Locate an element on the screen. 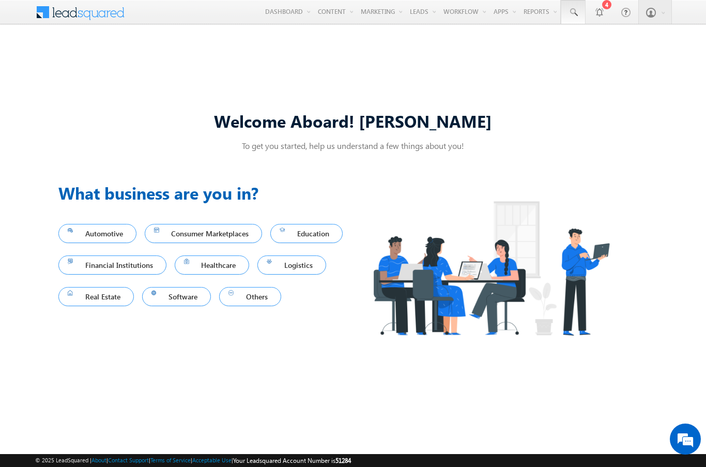  a: Terms of Service is located at coordinates (171, 460).